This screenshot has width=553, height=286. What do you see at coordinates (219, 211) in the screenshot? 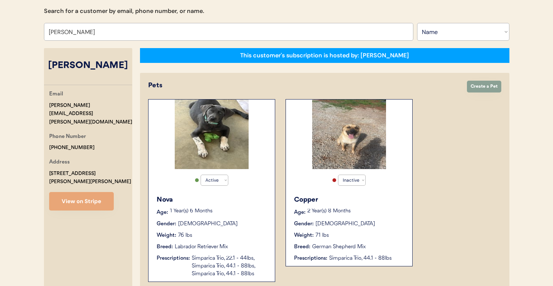
I see `p: 1 Year(s) 6 Months` at bounding box center [219, 211].